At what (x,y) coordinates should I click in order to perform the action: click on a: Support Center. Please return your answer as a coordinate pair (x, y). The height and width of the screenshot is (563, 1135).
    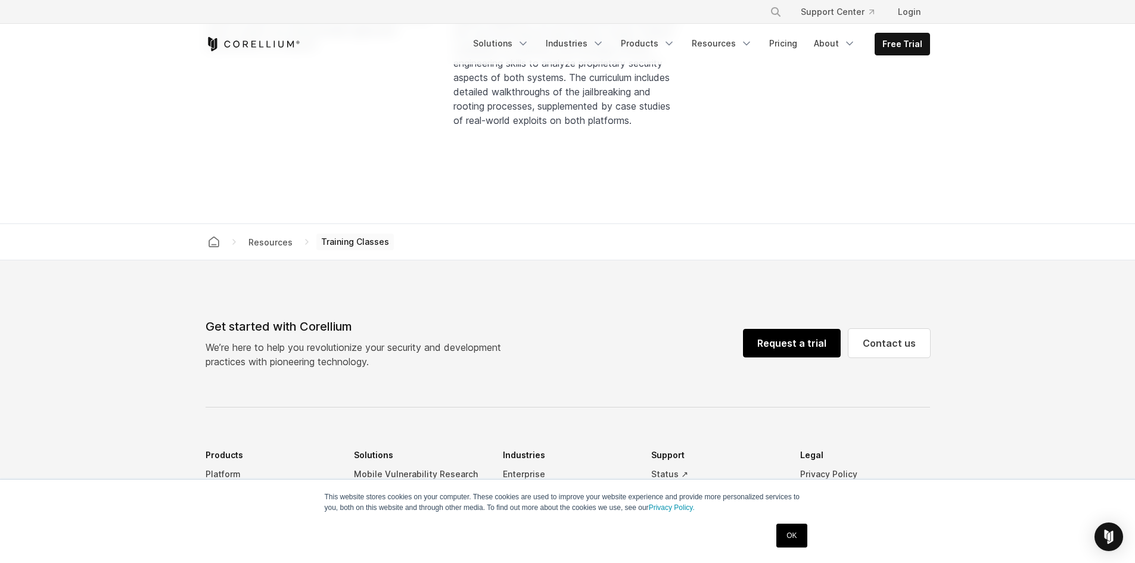
    Looking at the image, I should click on (837, 12).